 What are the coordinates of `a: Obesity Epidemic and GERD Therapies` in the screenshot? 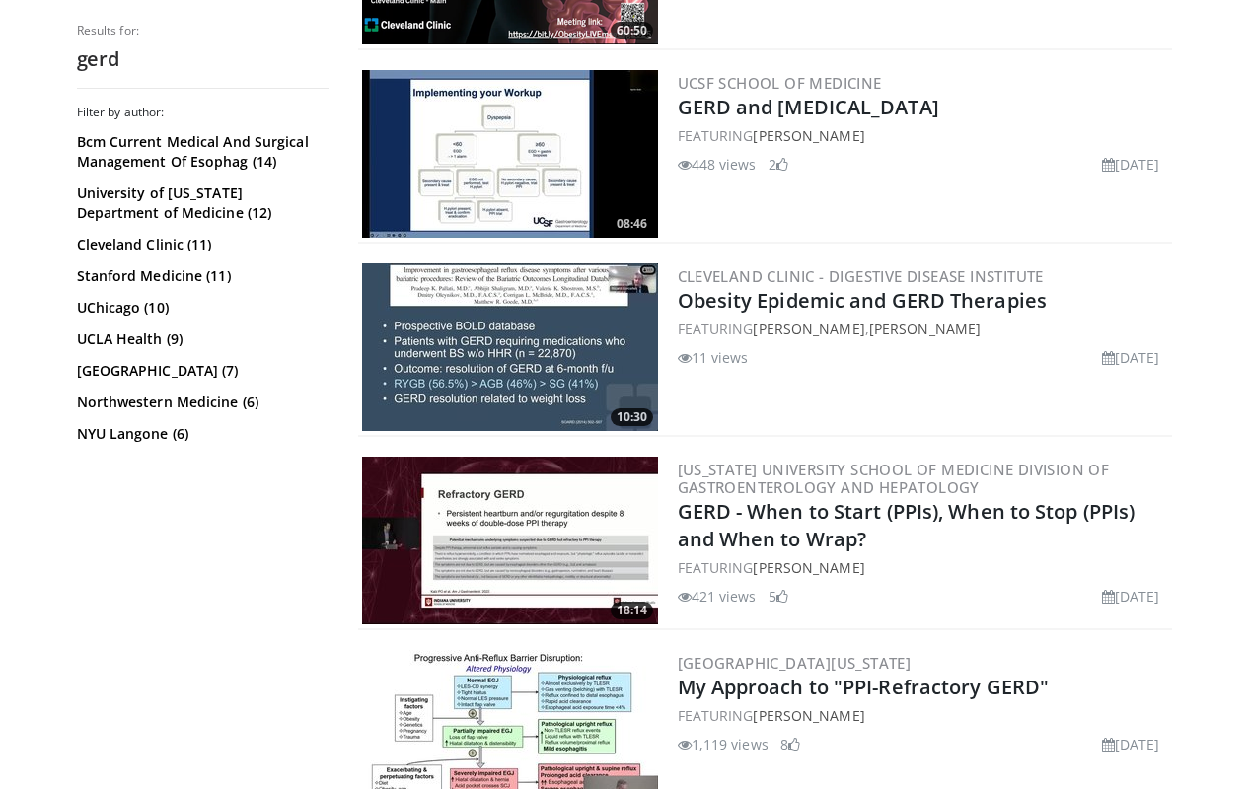 It's located at (862, 300).